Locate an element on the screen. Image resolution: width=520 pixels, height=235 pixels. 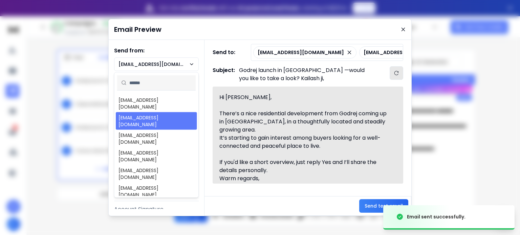
h1: Send from: is located at coordinates (156, 51).